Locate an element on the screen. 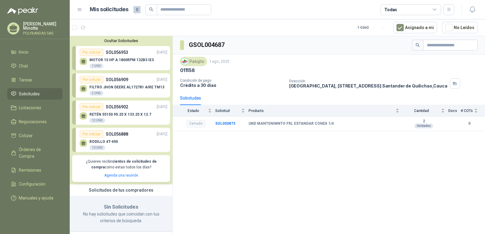  a: Licitaciones is located at coordinates (35, 108).